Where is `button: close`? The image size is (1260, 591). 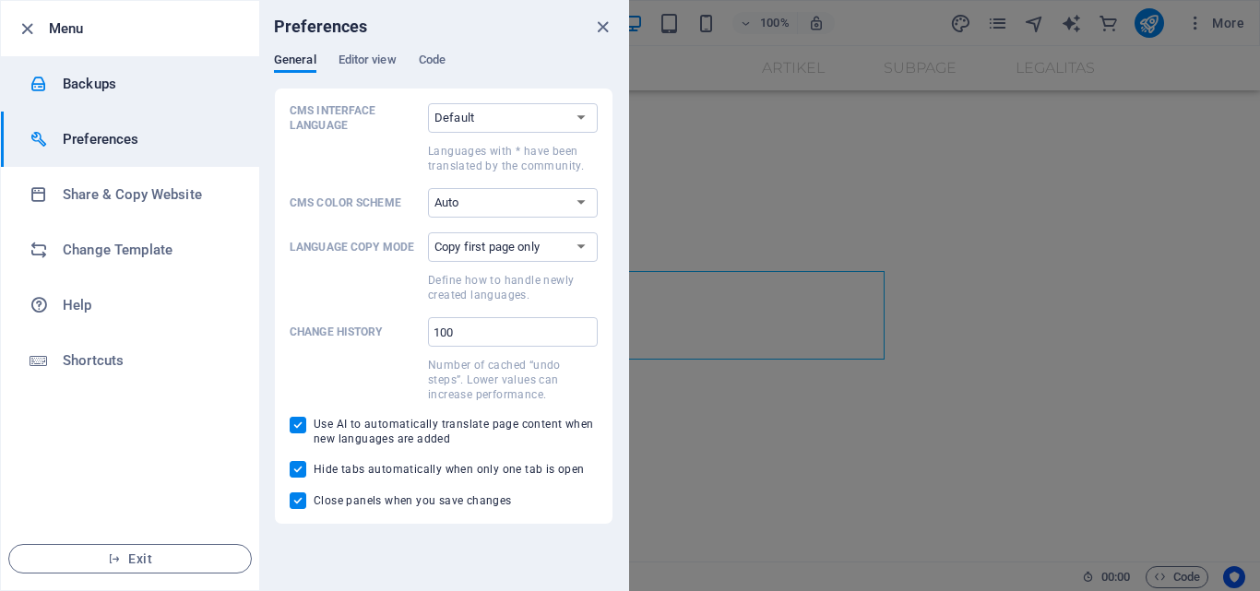
button: close is located at coordinates (602, 27).